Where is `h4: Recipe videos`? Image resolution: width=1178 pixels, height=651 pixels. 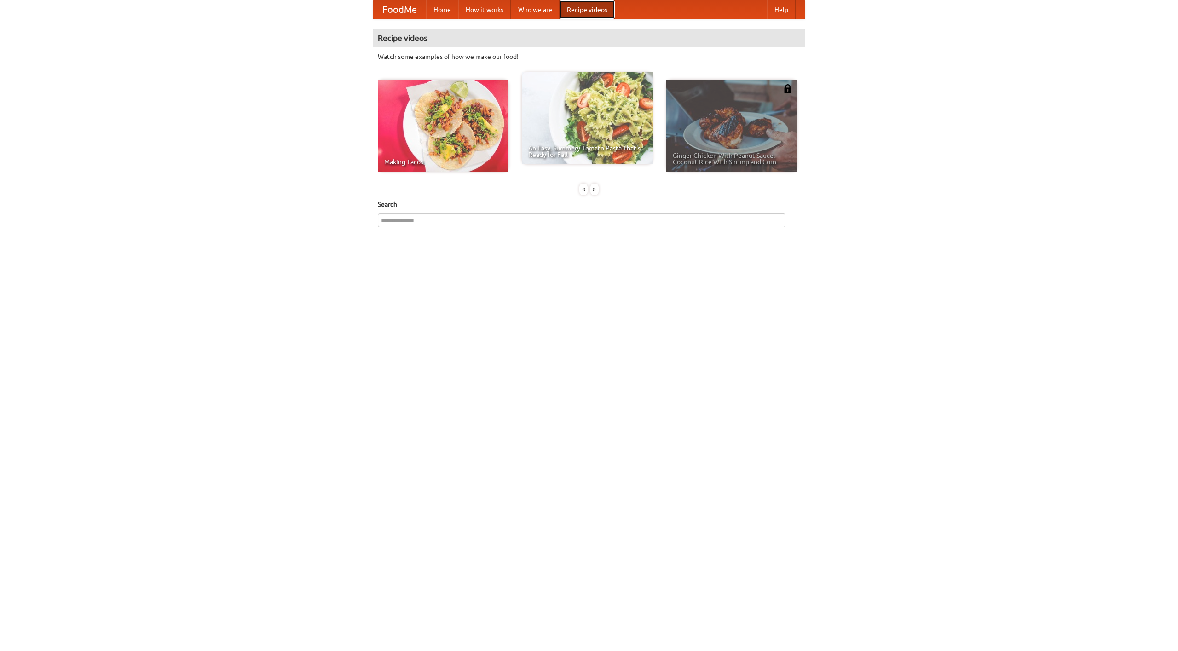 h4: Recipe videos is located at coordinates (589, 38).